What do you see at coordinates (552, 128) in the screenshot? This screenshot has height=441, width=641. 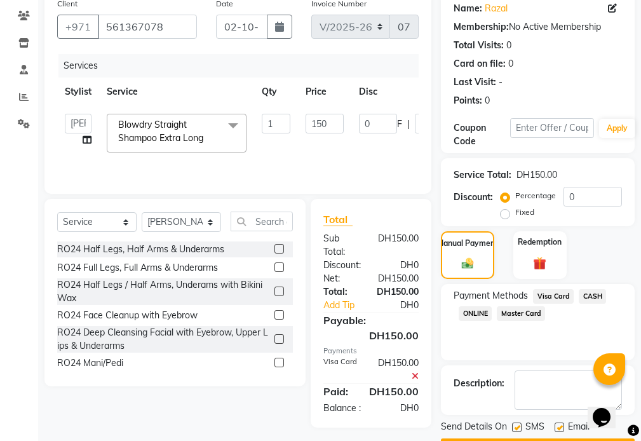 I see `input: Enter Offer / Coupon Code` at bounding box center [552, 128].